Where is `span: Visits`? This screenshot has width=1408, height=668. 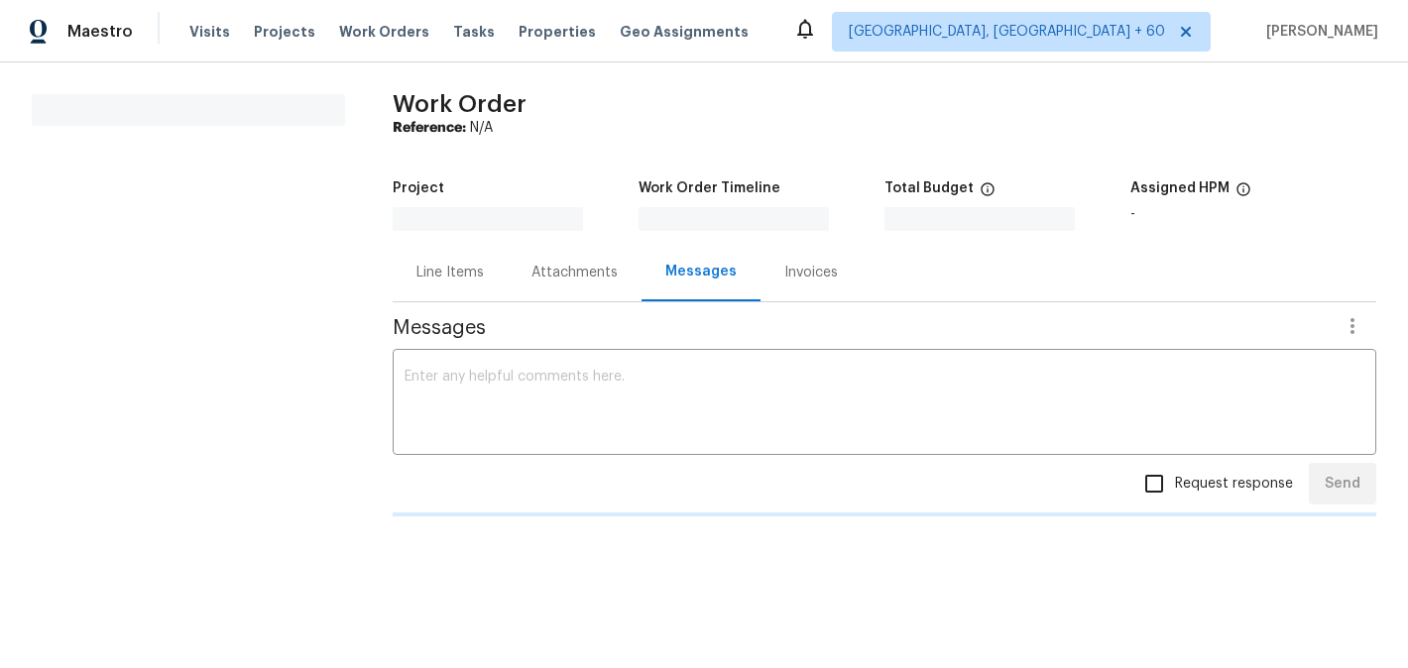 span: Visits is located at coordinates (209, 32).